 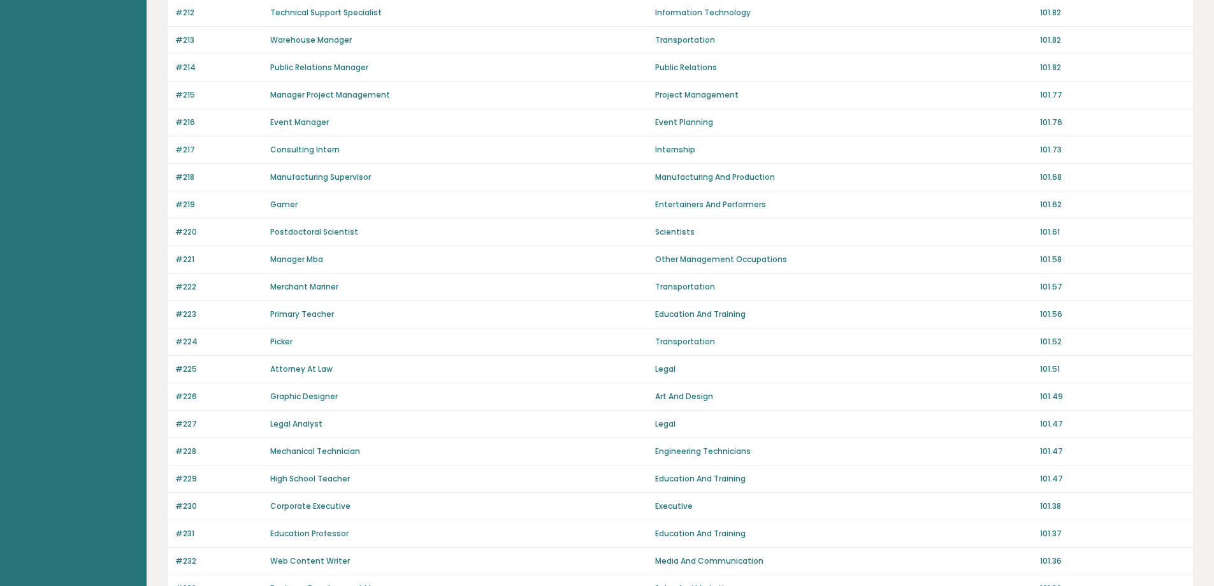 What do you see at coordinates (309, 533) in the screenshot?
I see `a: Education Professor` at bounding box center [309, 533].